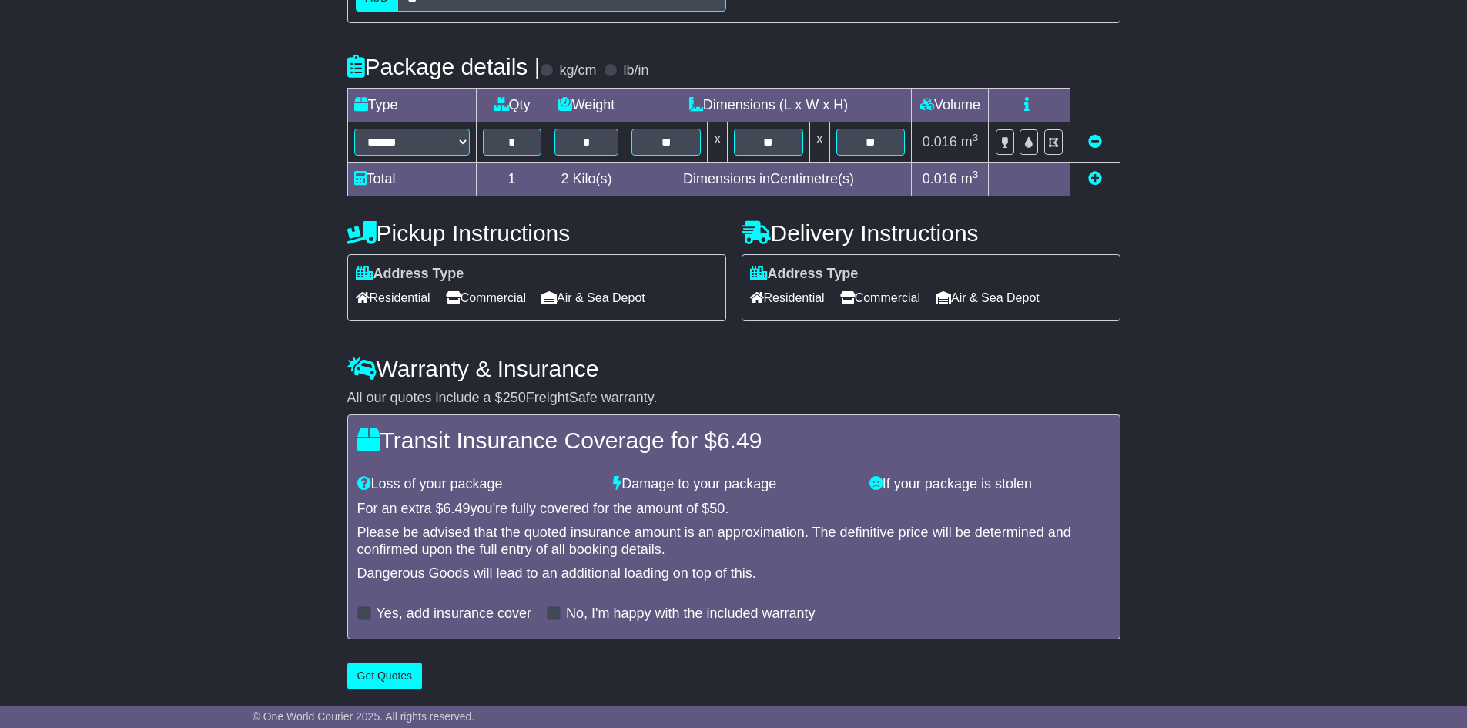 Image resolution: width=1467 pixels, height=728 pixels. What do you see at coordinates (734, 574) in the screenshot?
I see `div: Dangerous Goods will lead to an additional loading on top of this.` at bounding box center [734, 574].